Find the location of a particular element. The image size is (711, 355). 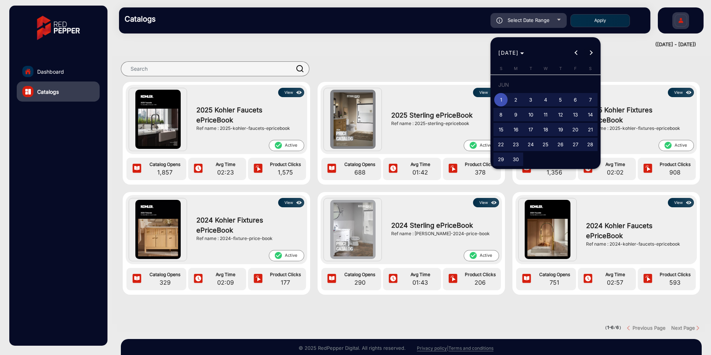

button: June 24, 2025 is located at coordinates (530, 144).